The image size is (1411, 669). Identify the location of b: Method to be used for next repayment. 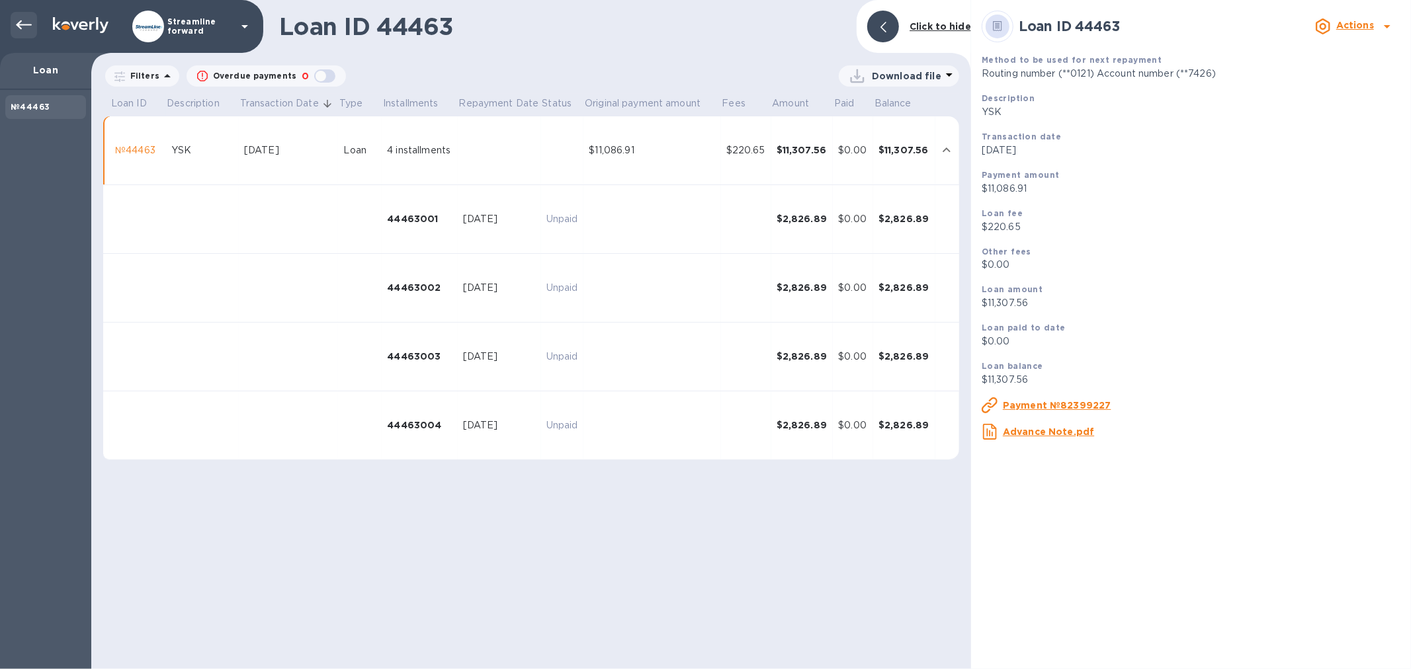
(1072, 60).